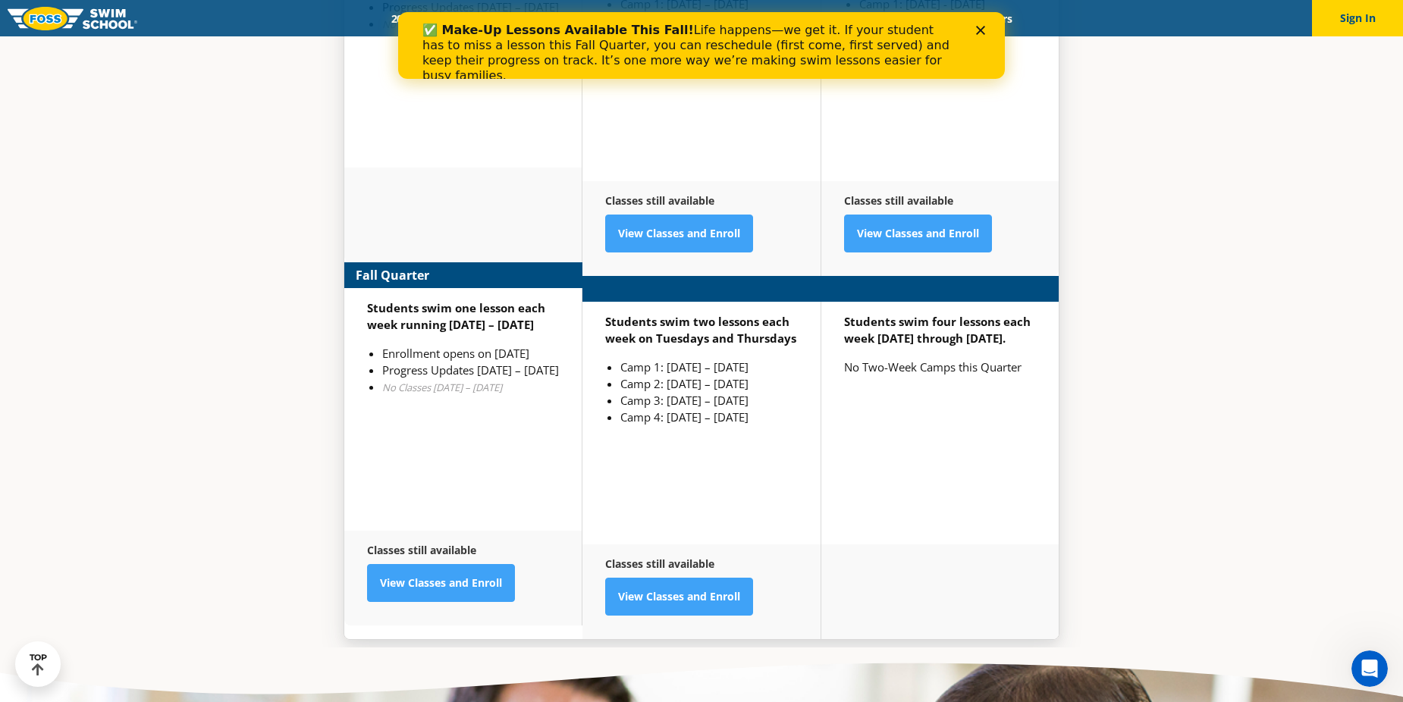  I want to click on img: FOSS Swim School Logo, so click(72, 18).